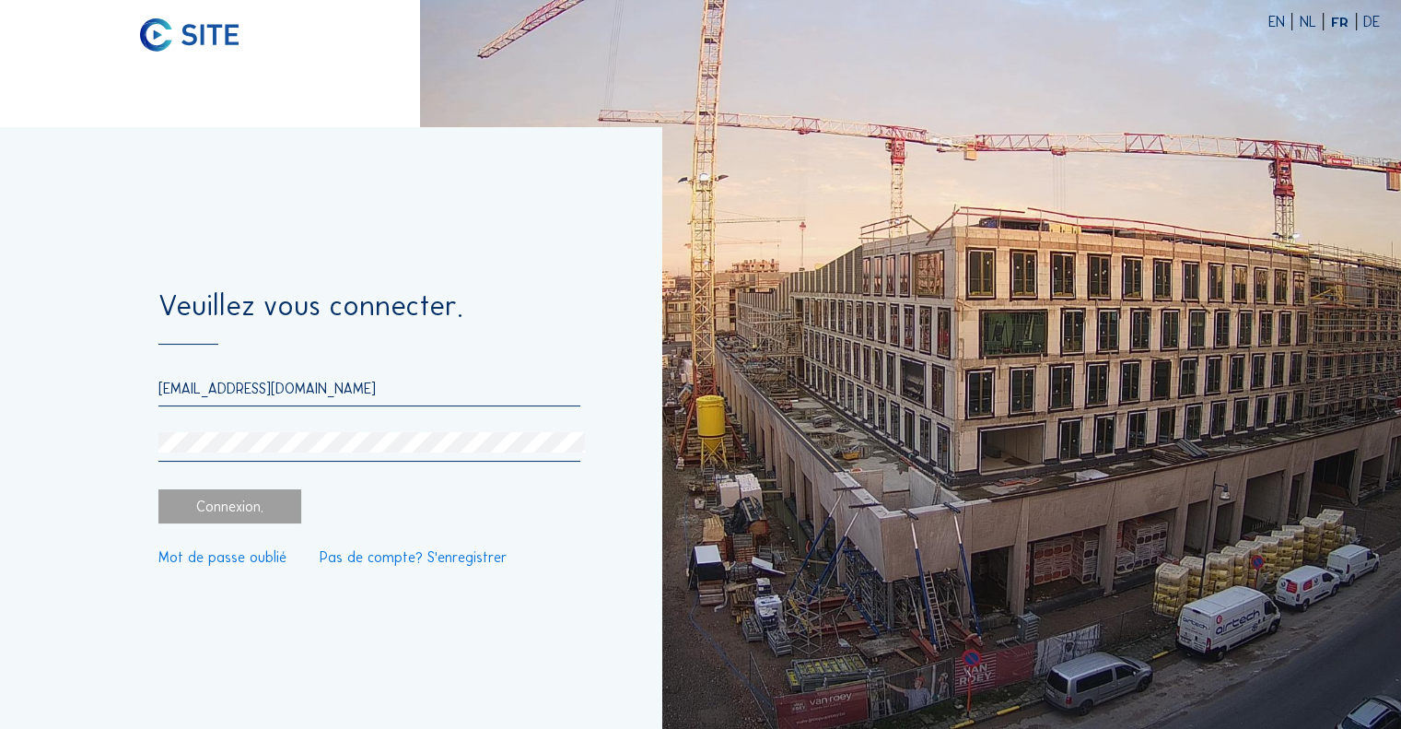 This screenshot has height=729, width=1401. I want to click on img: C-SITE logo, so click(189, 35).